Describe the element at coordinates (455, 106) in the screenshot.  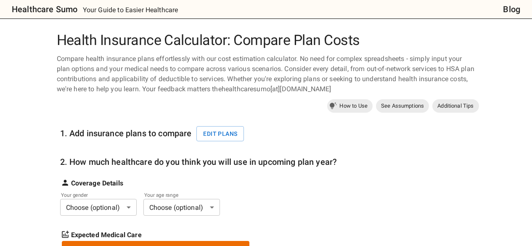
I see `span: Additional Tips` at that location.